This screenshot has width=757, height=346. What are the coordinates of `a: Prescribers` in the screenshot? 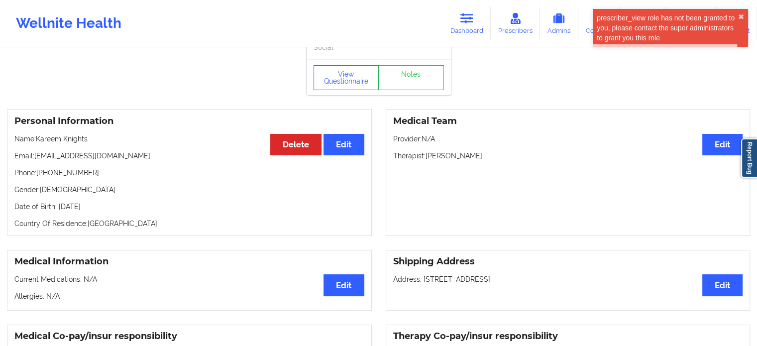 It's located at (515, 23).